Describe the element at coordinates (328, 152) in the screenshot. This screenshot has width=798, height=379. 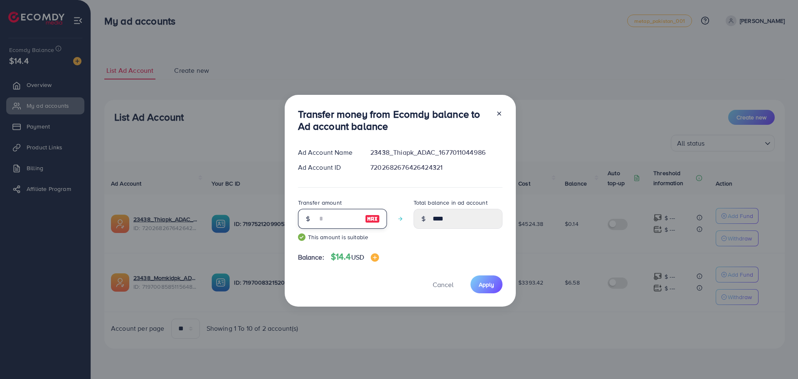
I see `div: Ad Account Name` at that location.